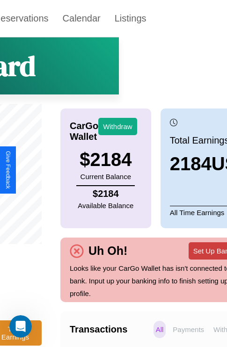  What do you see at coordinates (105, 205) in the screenshot?
I see `p: Available Balance` at bounding box center [105, 205].